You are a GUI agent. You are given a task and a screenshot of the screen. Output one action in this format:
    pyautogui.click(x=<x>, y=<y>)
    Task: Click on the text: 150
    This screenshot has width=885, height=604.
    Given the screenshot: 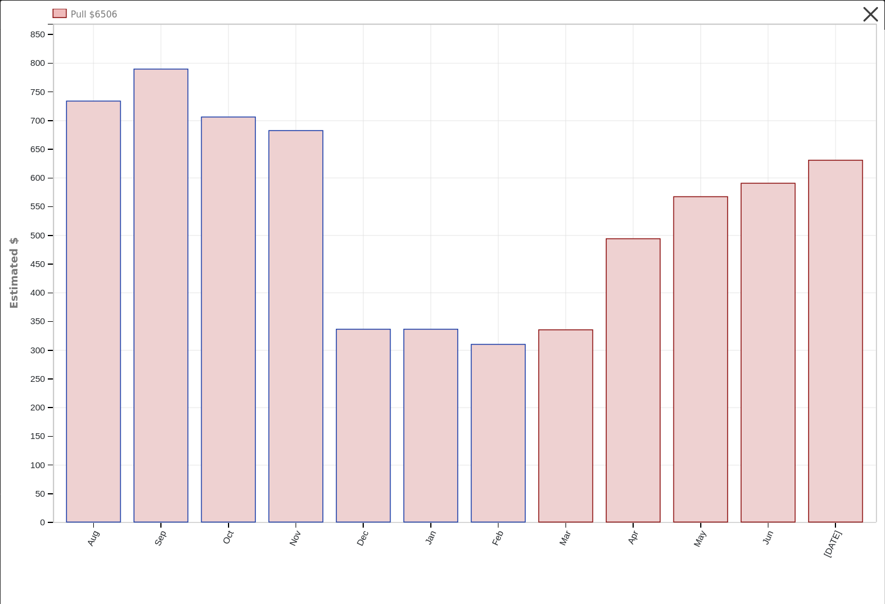 What is the action you would take?
    pyautogui.click(x=37, y=436)
    